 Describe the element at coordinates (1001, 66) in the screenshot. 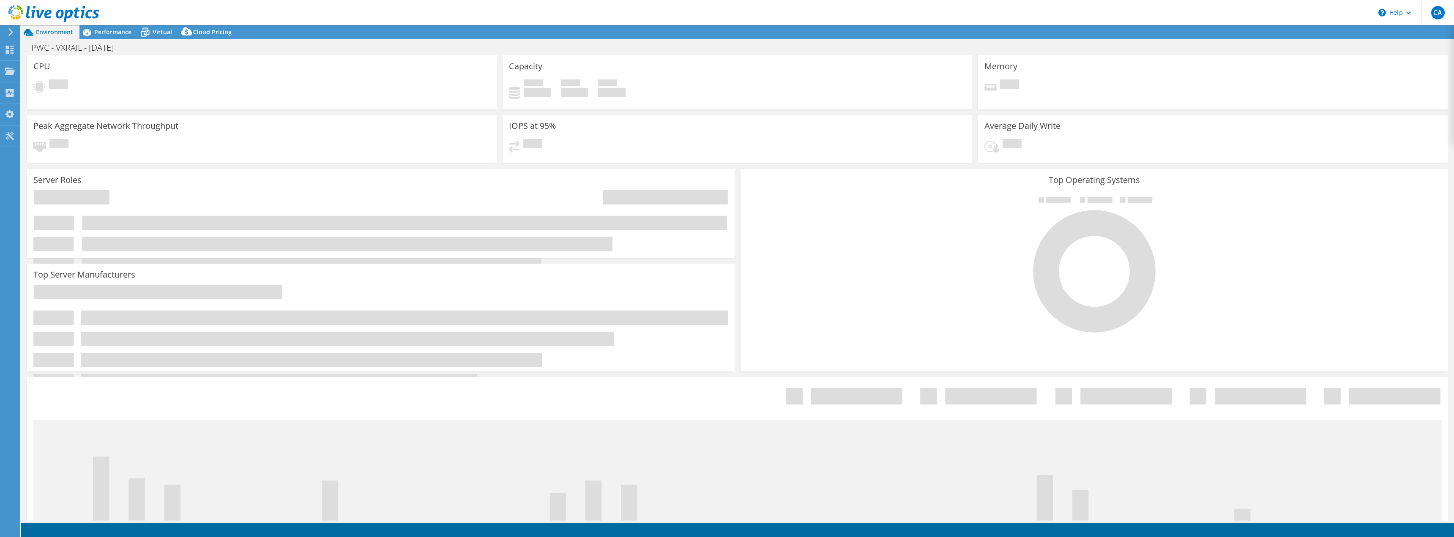

I see `h3: Memory` at that location.